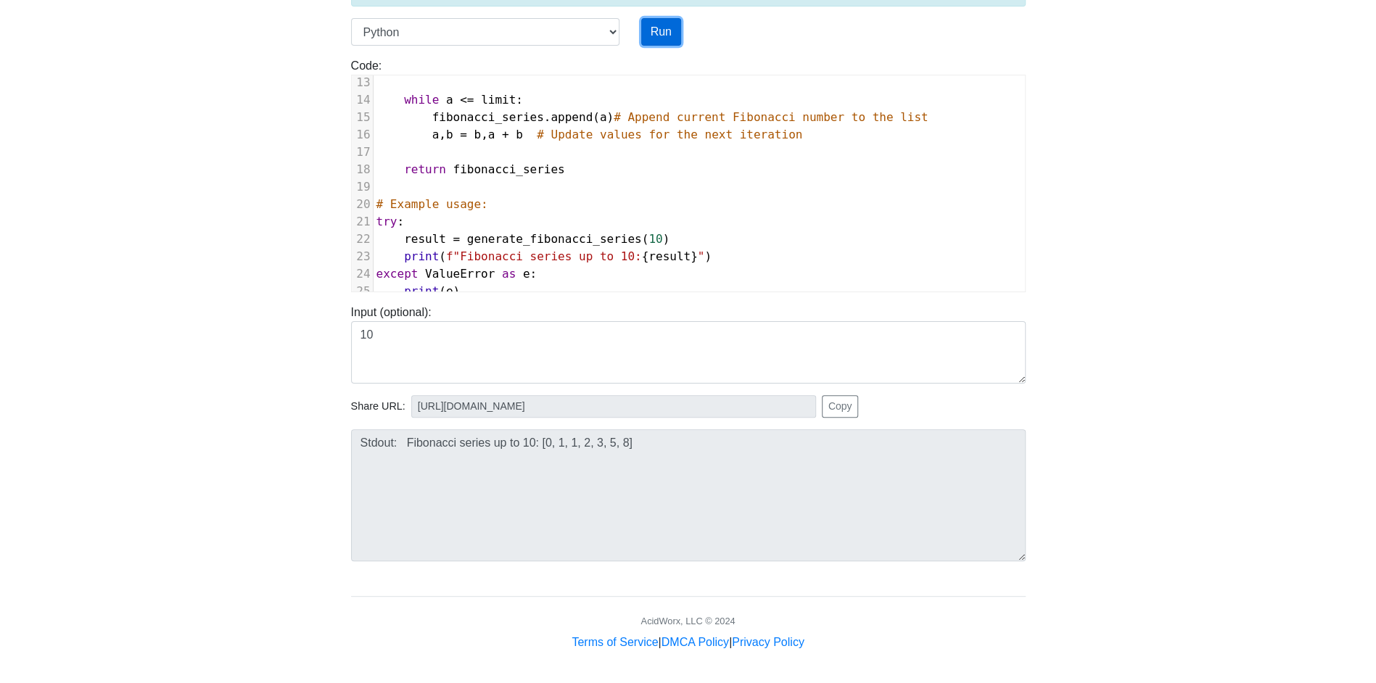 This screenshot has height=683, width=1376. I want to click on span: limit, so click(498, 99).